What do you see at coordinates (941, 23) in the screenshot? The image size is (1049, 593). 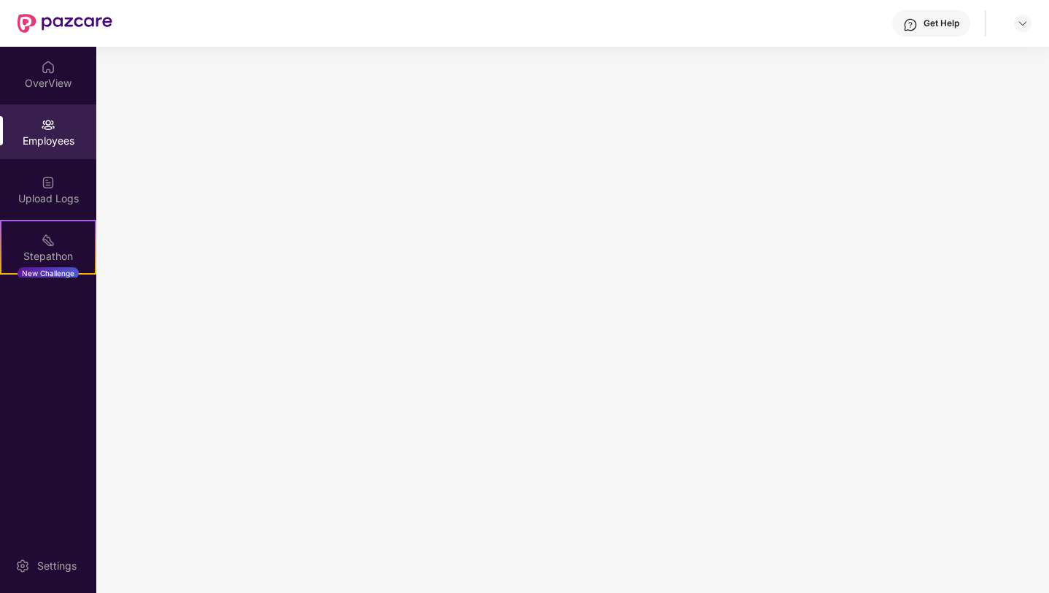 I see `div: Get Help` at bounding box center [941, 23].